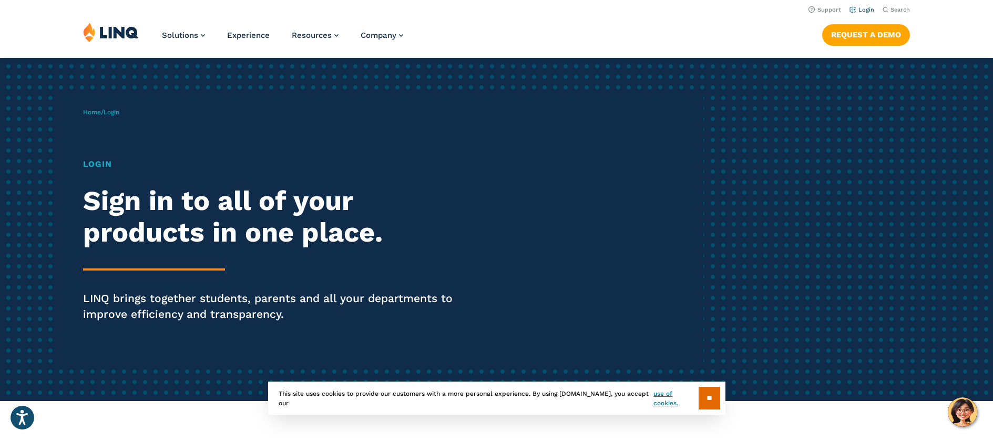  Describe the element at coordinates (274, 164) in the screenshot. I see `h1: Login` at that location.